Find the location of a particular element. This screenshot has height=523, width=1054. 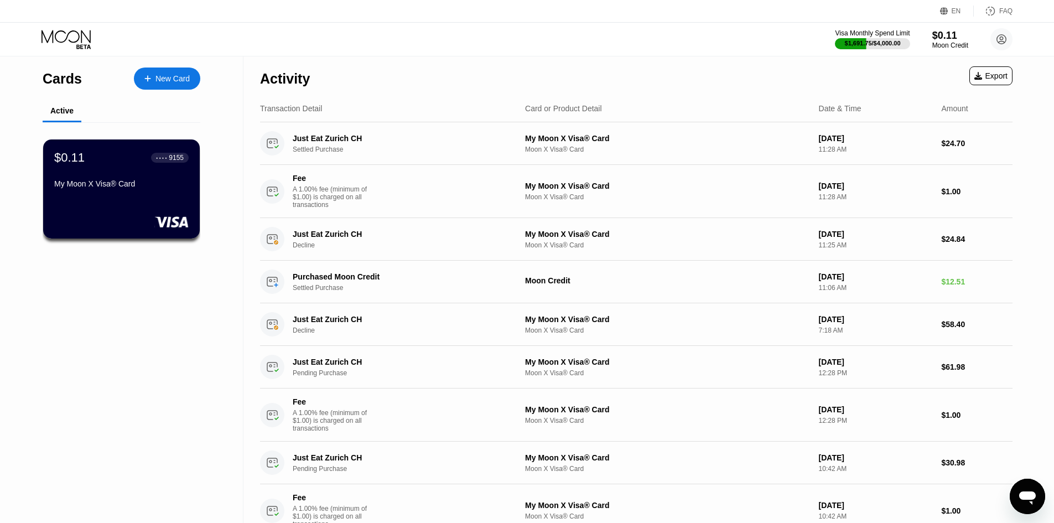

div: $61.98 is located at coordinates (977, 367).